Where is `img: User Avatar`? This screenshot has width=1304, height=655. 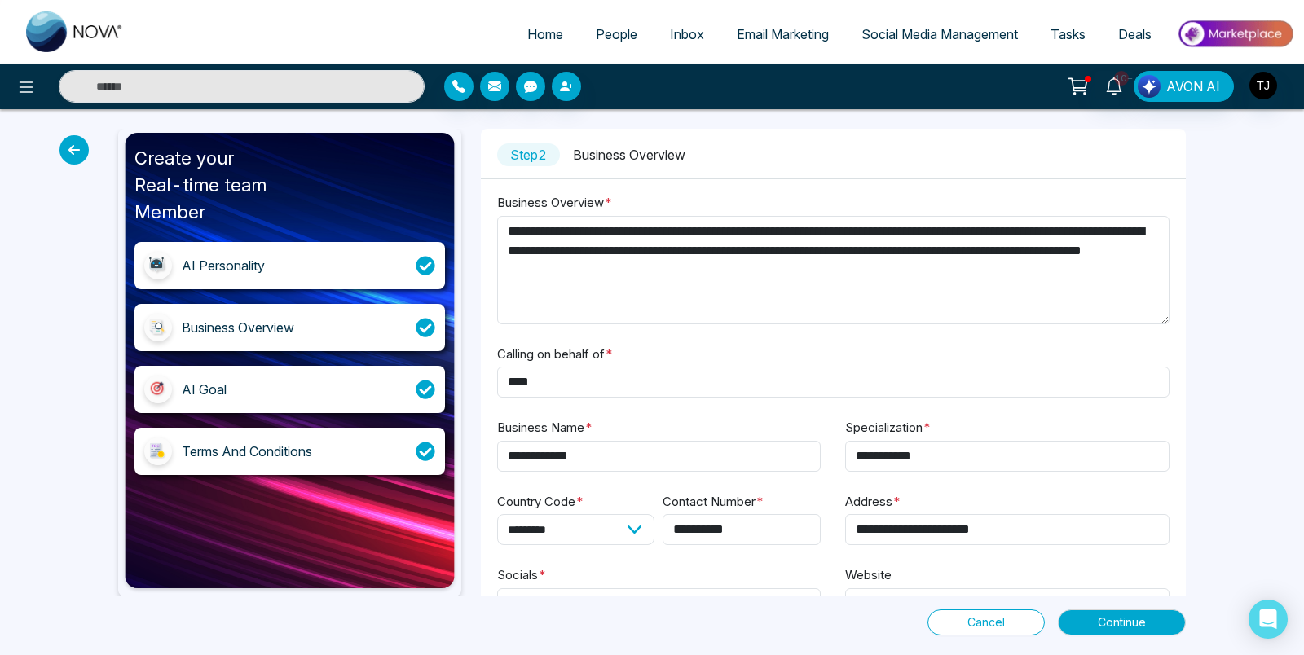
img: User Avatar is located at coordinates (1263, 86).